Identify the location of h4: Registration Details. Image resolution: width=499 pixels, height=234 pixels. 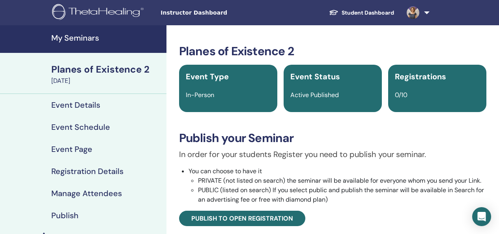
(87, 171).